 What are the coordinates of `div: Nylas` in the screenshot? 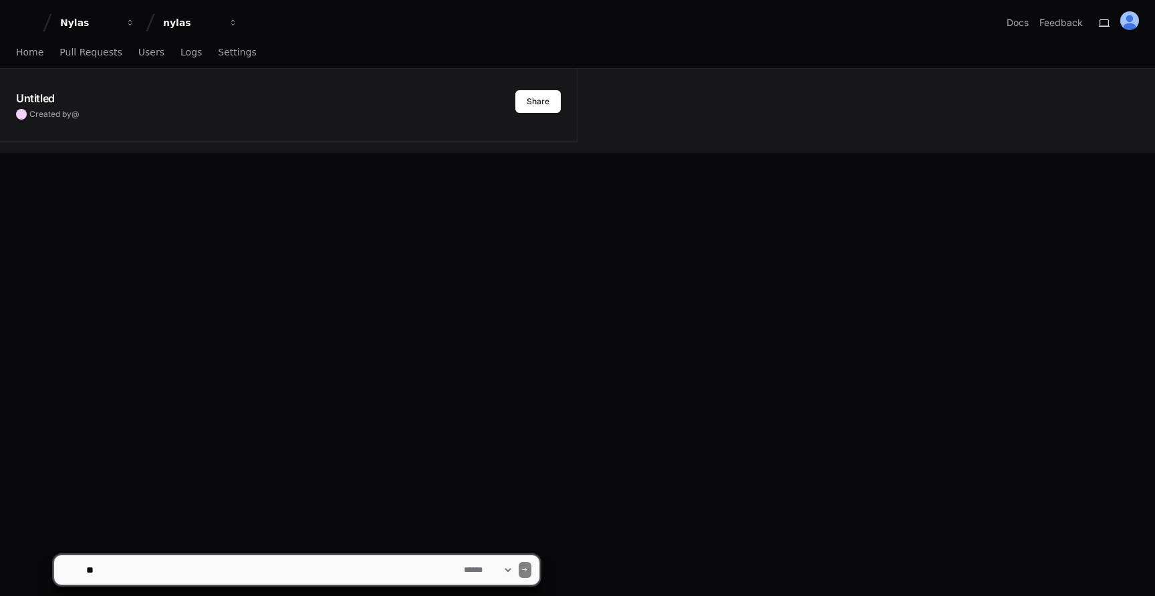 It's located at (89, 23).